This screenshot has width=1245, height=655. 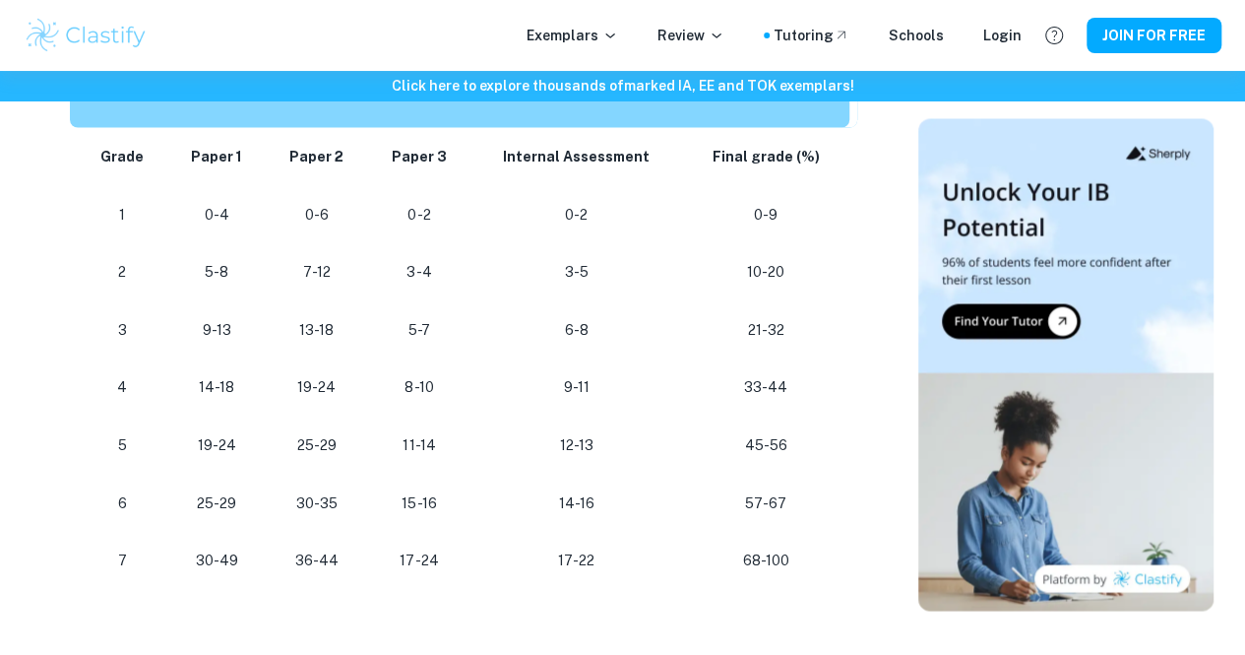 I want to click on strong: Paper 1, so click(x=217, y=156).